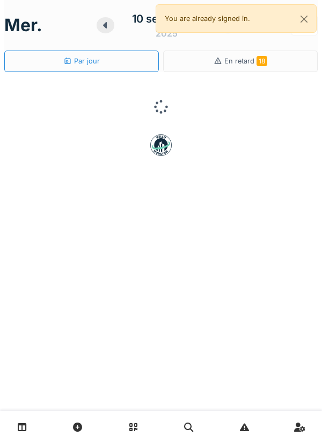 The height and width of the screenshot is (443, 322). What do you see at coordinates (167, 19) in the screenshot?
I see `div: 10 septembre` at bounding box center [167, 19].